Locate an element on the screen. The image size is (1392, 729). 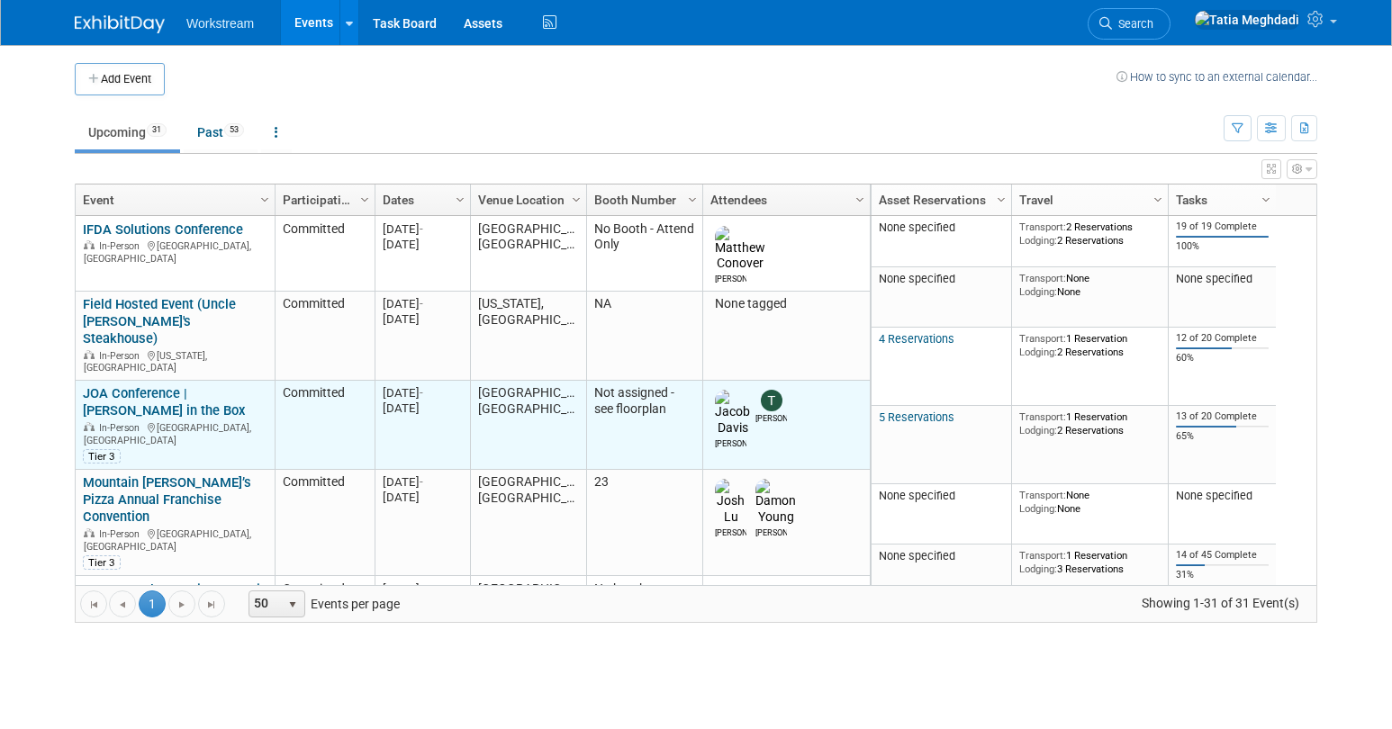
span: 1 is located at coordinates (152, 604).